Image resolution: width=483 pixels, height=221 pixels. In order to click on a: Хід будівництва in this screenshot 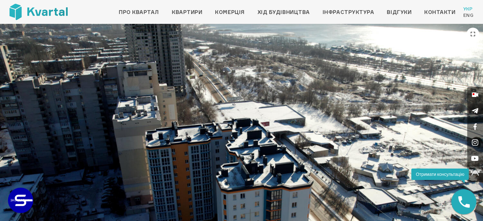, I will do `click(284, 12)`.